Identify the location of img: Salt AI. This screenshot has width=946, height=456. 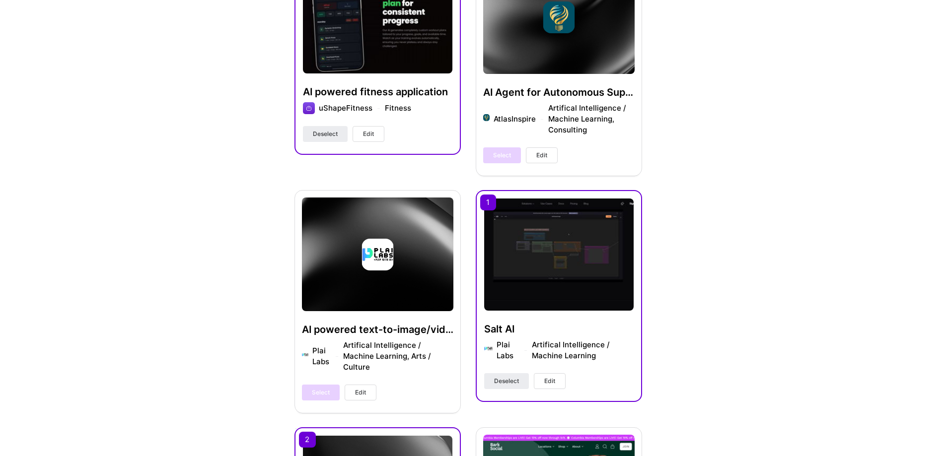
(559, 255).